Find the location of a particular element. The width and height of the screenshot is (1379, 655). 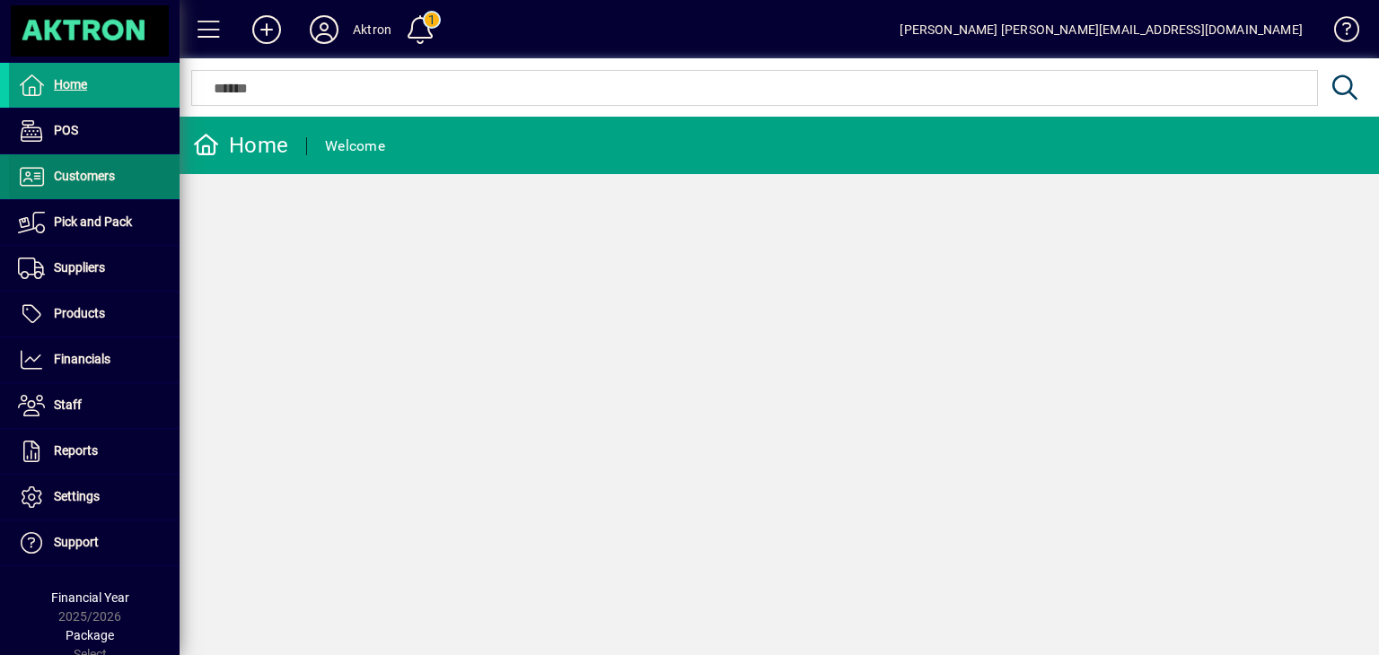

span: Financials is located at coordinates (82, 359).